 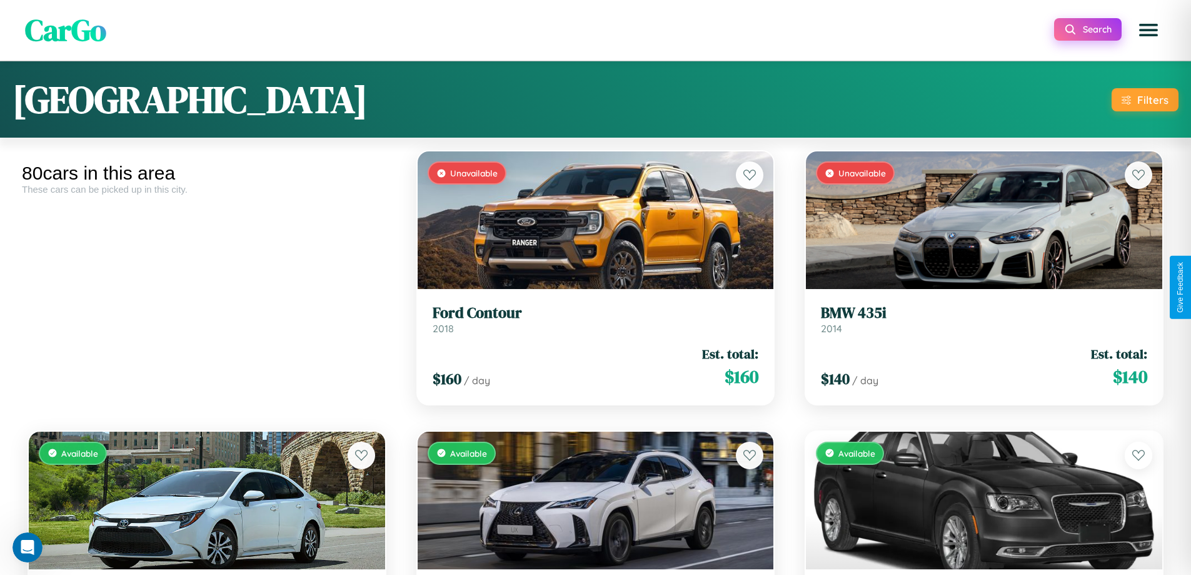 I want to click on span: CarGo, so click(x=66, y=30).